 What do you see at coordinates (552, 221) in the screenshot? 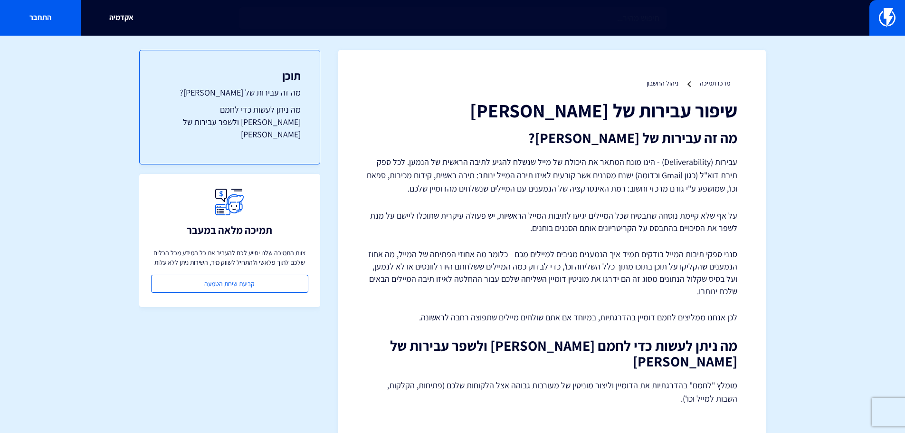
I see `p: על אף שלא קיימת נוסחה שתבטיח שכל המיילים יגיעו לתיבות המייל הראשיות, יש פעולה עיקרית שתוכלו ליישם...` at bounding box center [552, 221].